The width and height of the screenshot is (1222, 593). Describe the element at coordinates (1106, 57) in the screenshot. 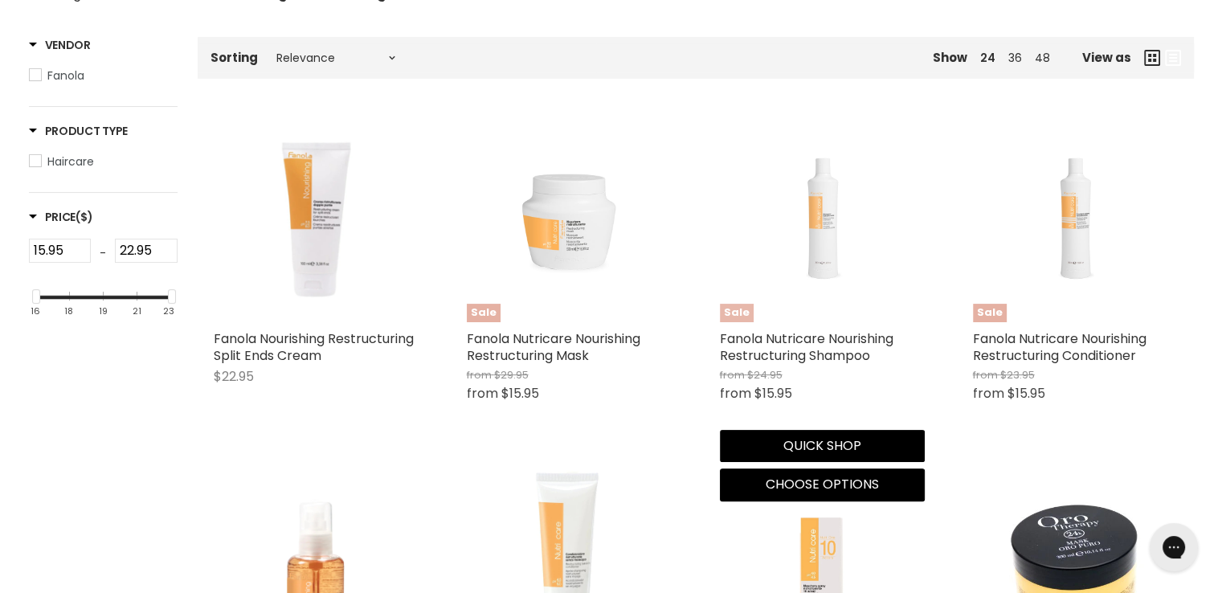

I see `span: View as` at that location.